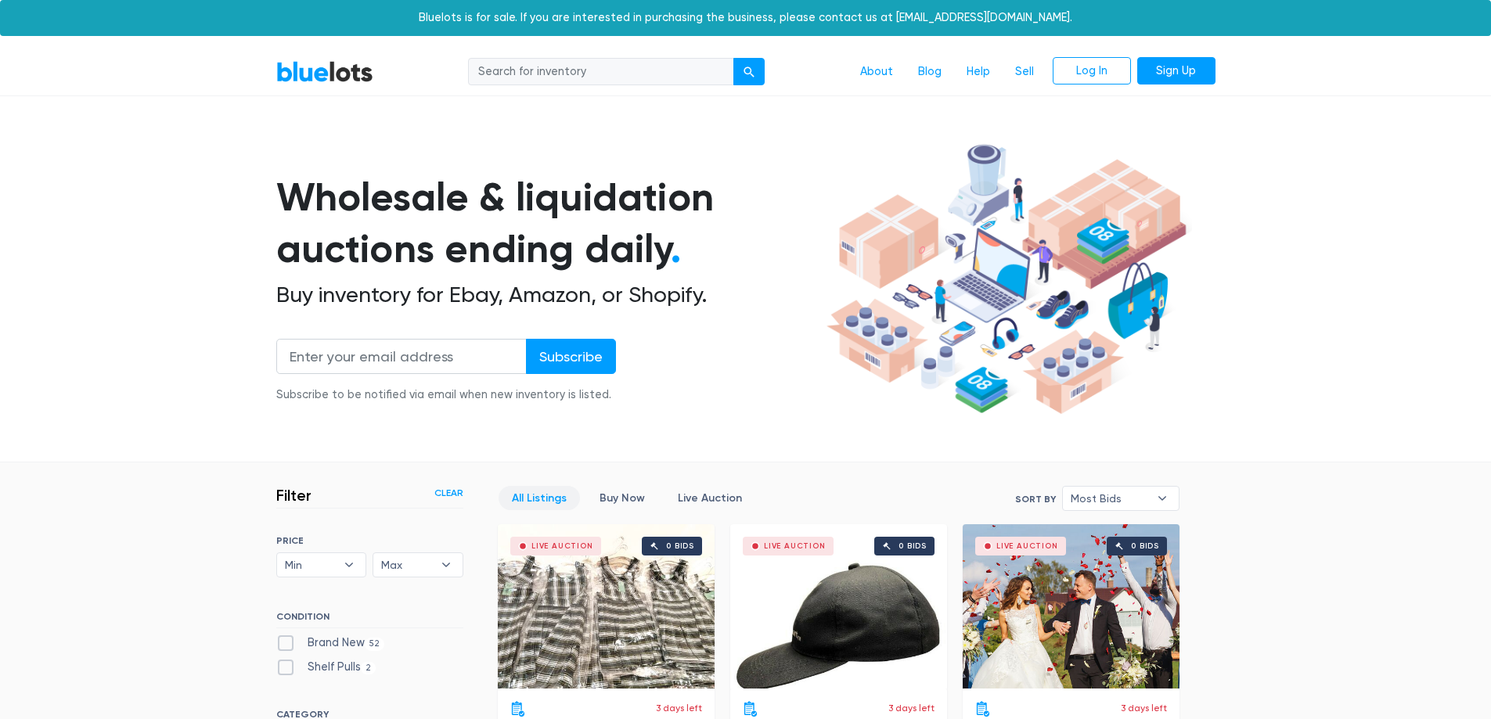  What do you see at coordinates (369, 541) in the screenshot?
I see `h6: PRICE` at bounding box center [369, 541].